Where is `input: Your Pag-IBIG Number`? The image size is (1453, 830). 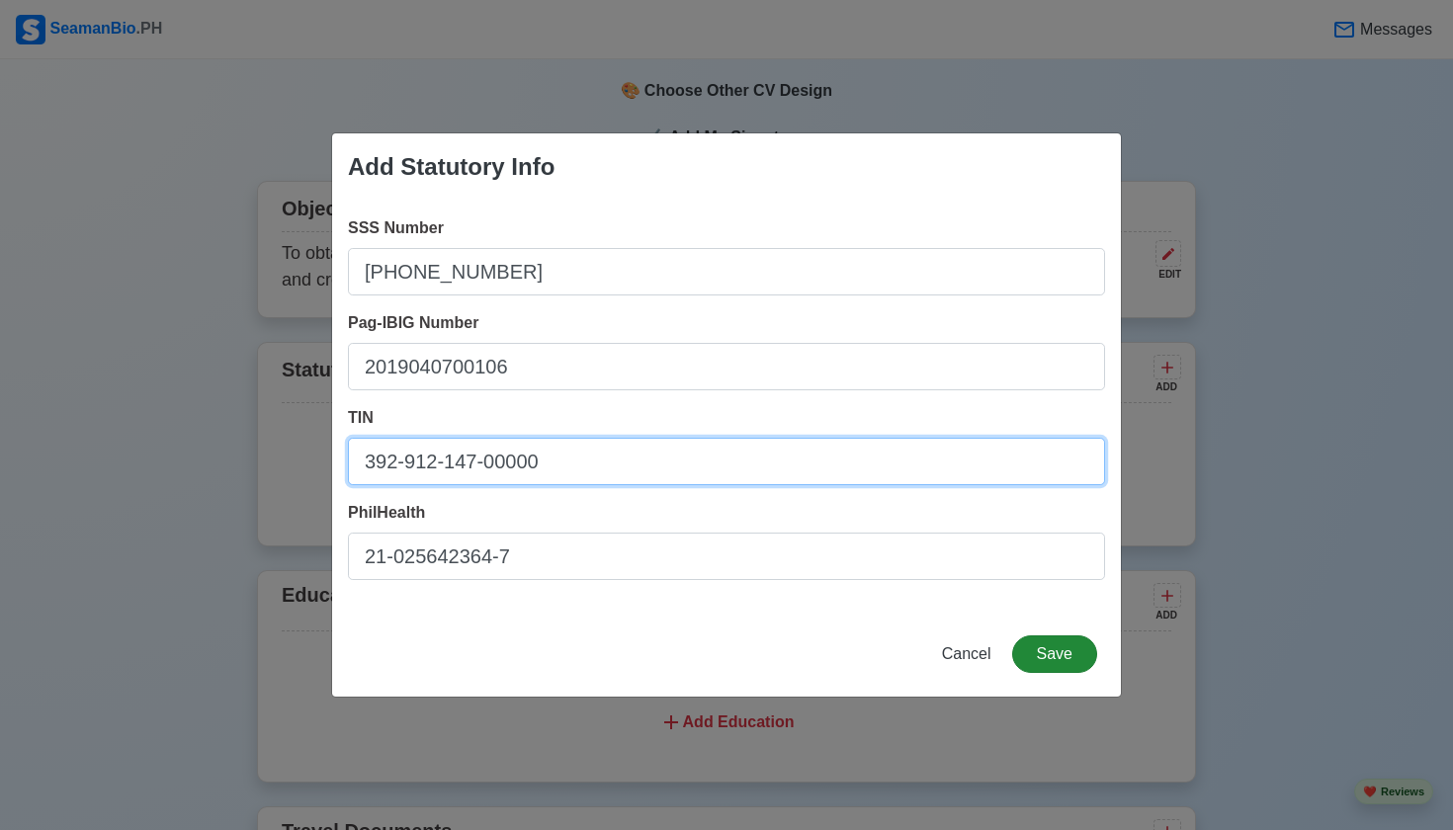 input: Your Pag-IBIG Number is located at coordinates (727, 367).